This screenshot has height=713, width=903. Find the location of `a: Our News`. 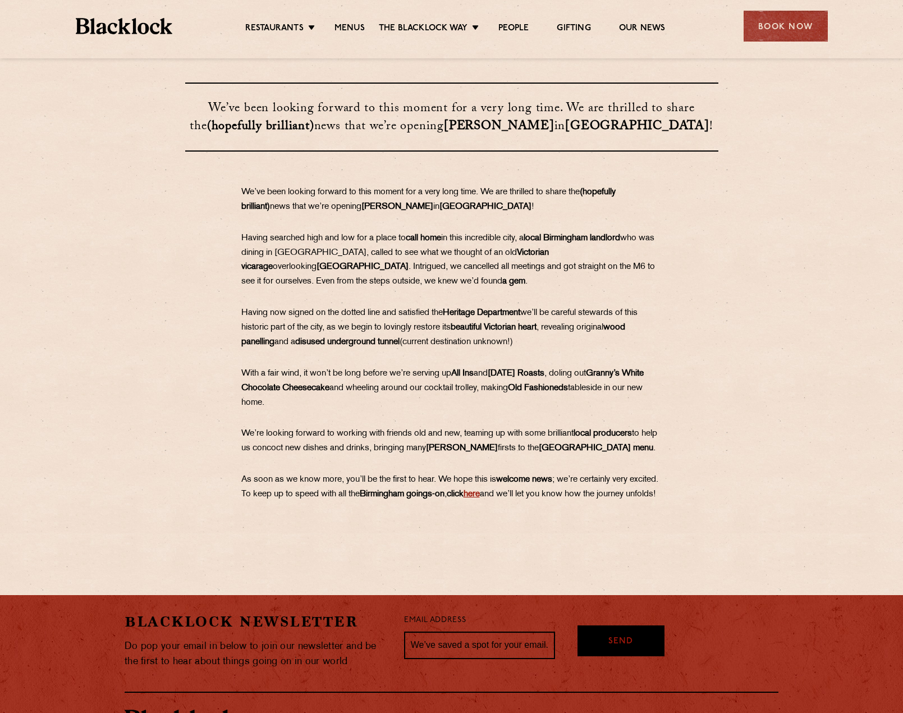

a: Our News is located at coordinates (642, 29).